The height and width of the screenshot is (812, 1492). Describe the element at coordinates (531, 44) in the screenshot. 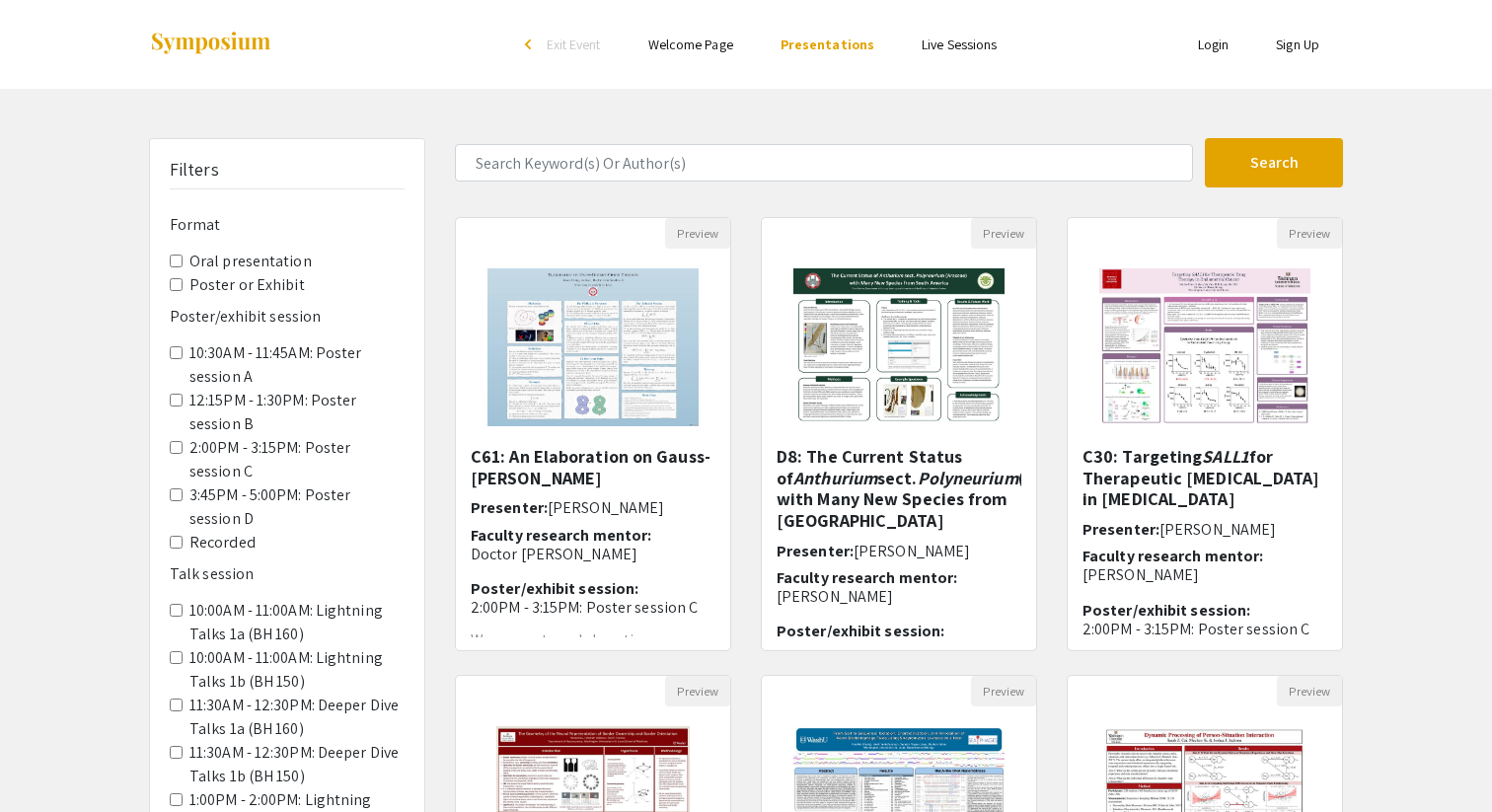

I see `div: arrow_back_ios` at that location.